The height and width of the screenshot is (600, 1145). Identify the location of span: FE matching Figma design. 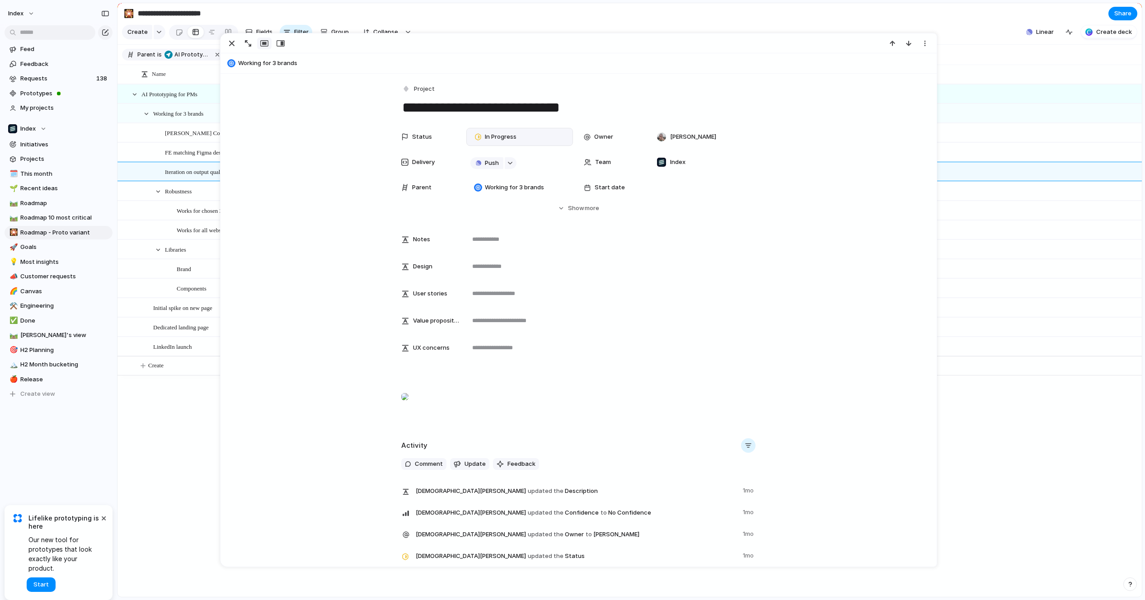
(197, 152).